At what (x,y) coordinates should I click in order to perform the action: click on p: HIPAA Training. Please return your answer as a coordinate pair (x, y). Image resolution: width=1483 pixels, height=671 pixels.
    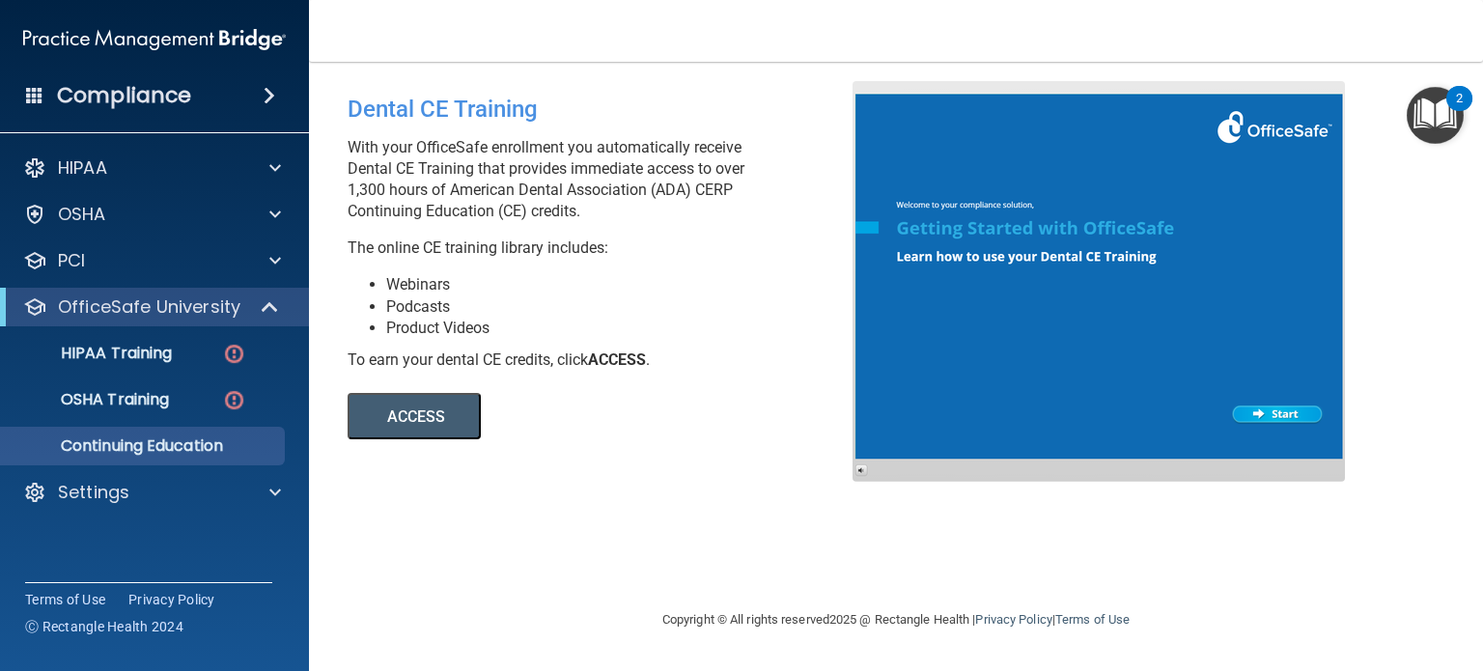
    Looking at the image, I should click on (92, 353).